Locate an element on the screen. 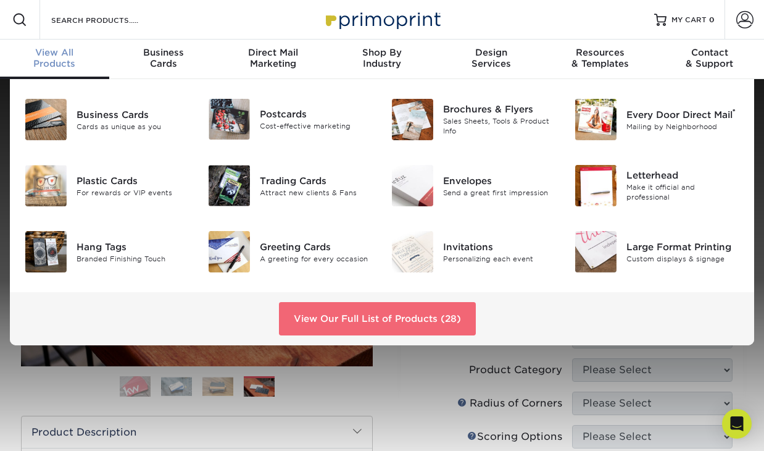 This screenshot has width=764, height=451. div: Services is located at coordinates (491, 58).